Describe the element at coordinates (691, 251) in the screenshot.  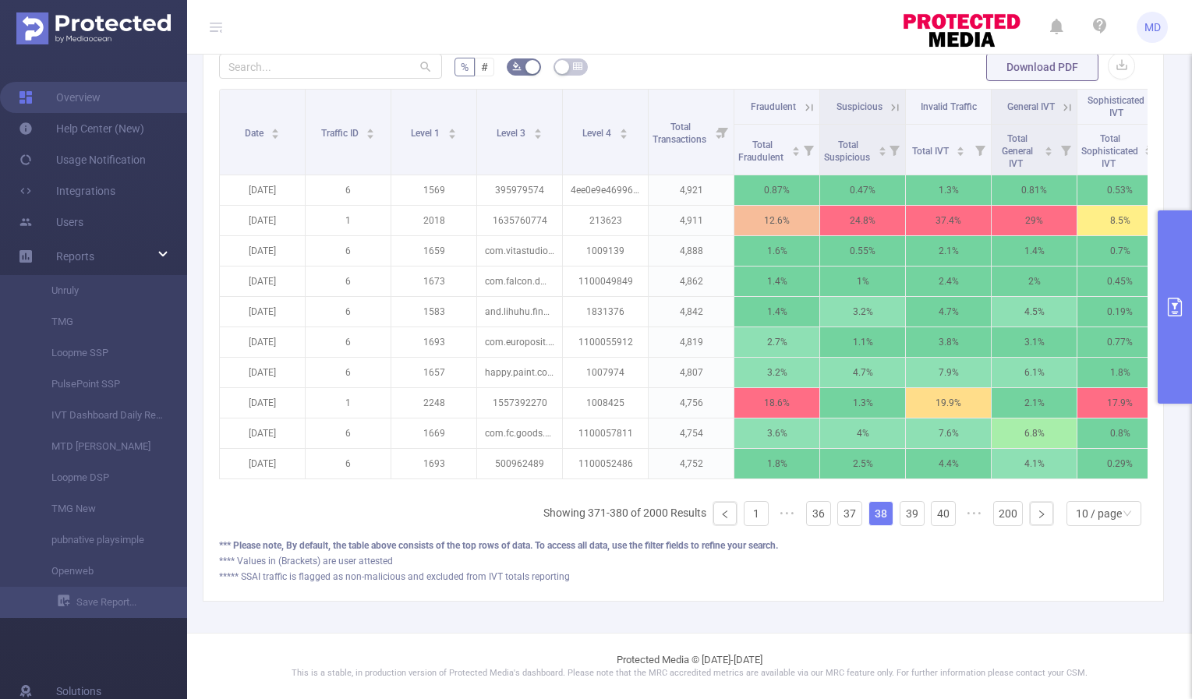
I see `p: 4,888` at that location.